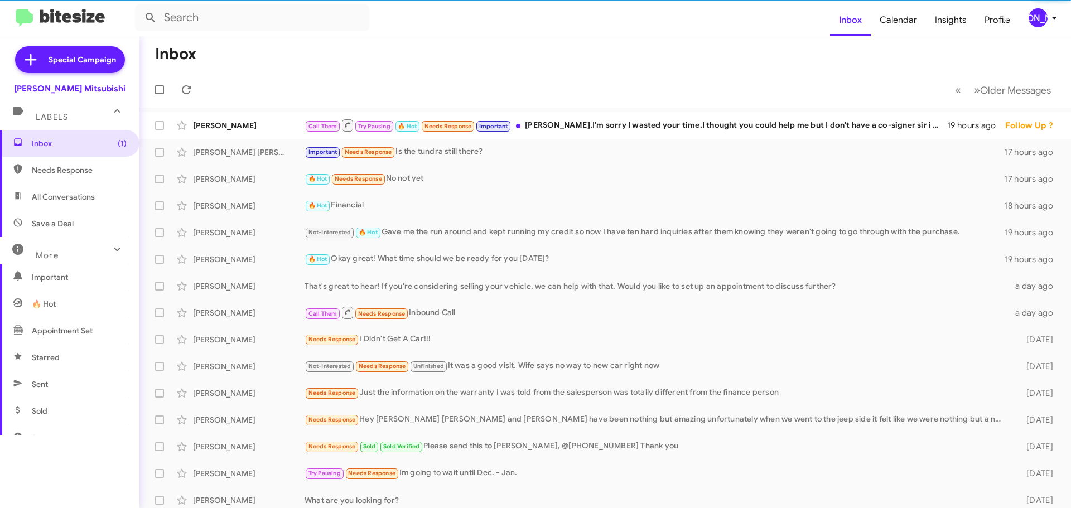 The image size is (1071, 508). I want to click on div: It was a good visit. Wife says no way to new car right now, so click(656, 366).